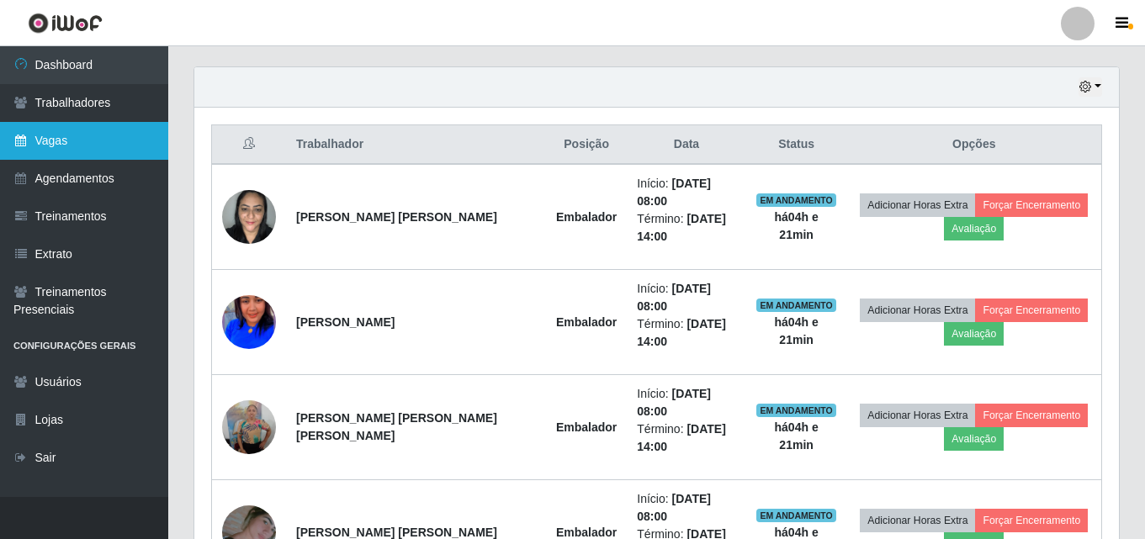 This screenshot has width=1145, height=539. Describe the element at coordinates (686, 145) in the screenshot. I see `th: Data` at that location.